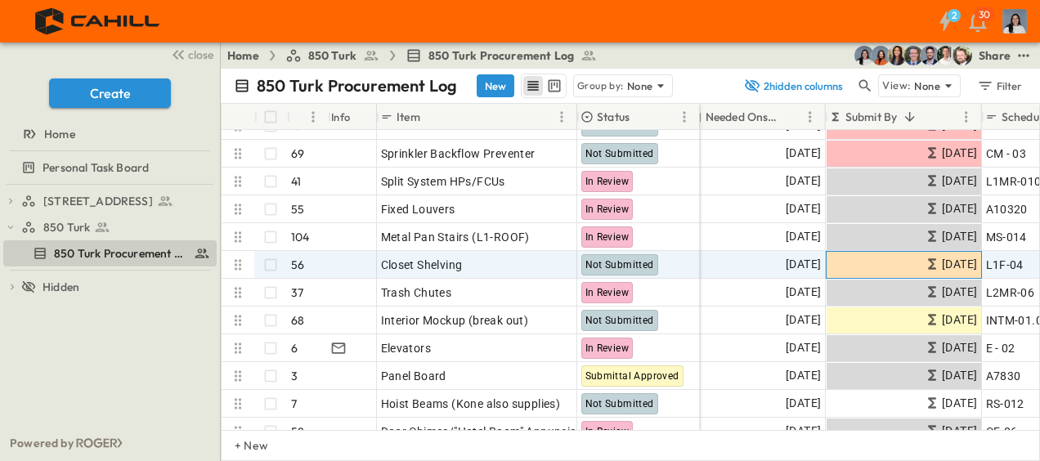 This screenshot has width=1040, height=461. Describe the element at coordinates (108, 253) in the screenshot. I see `a: 850 Turk Procurement Log` at that location.